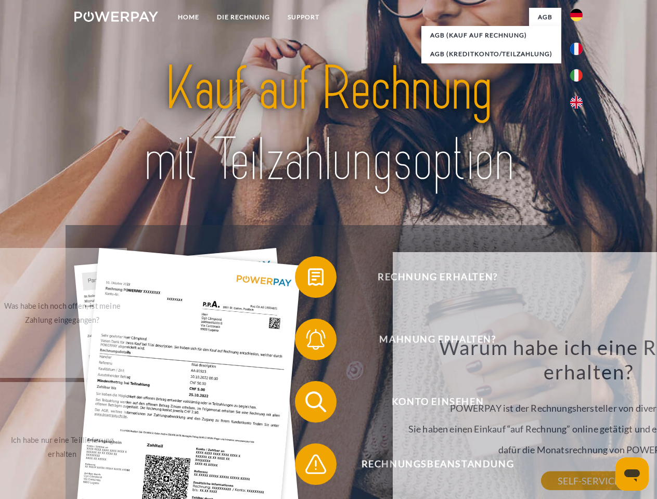 This screenshot has width=657, height=499. What do you see at coordinates (62, 447) in the screenshot?
I see `div: Ich habe nur eine Teillieferung erhalten` at bounding box center [62, 447].